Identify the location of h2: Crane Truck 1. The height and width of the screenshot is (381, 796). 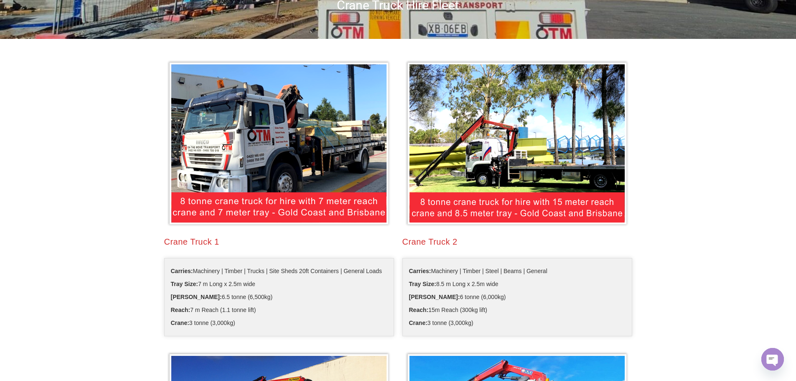
(279, 242).